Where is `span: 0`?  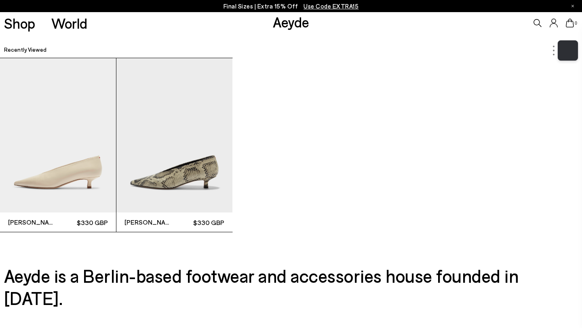
span: 0 is located at coordinates (576, 23).